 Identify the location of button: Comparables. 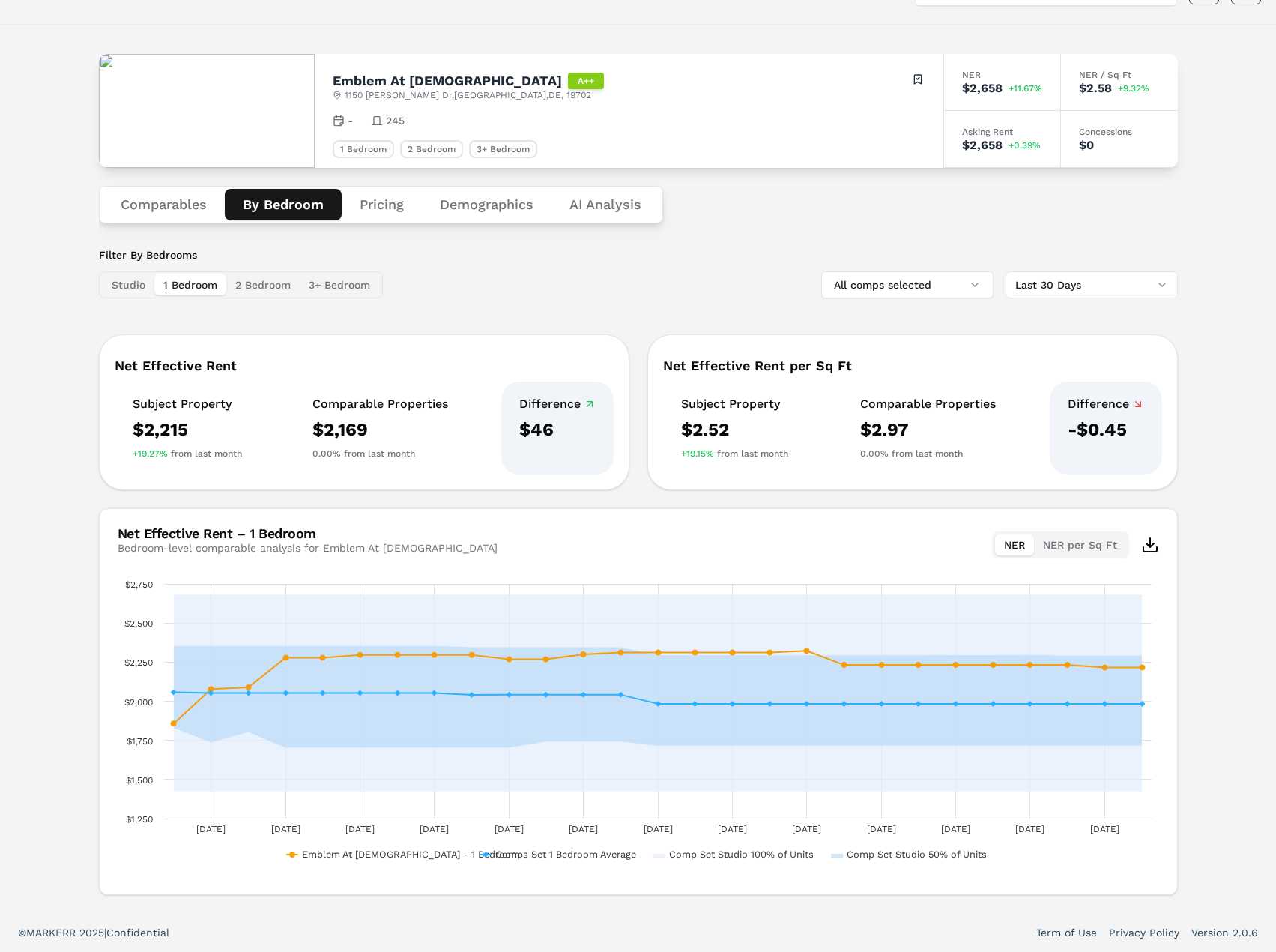
(163, 205).